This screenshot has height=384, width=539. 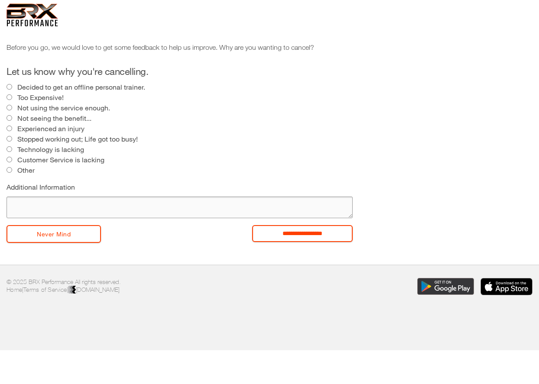 I want to click on p: © 2025 BRX Performance All rights reserved. | |, so click(x=135, y=286).